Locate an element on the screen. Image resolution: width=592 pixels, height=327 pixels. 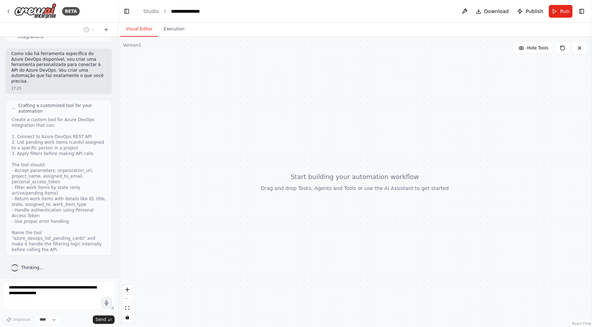
button: Run is located at coordinates (560, 11).